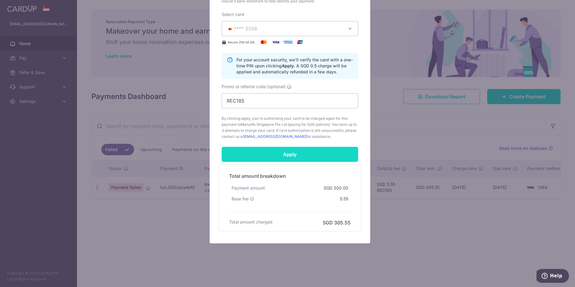 This screenshot has width=575, height=287. I want to click on img: Visa, so click(276, 42).